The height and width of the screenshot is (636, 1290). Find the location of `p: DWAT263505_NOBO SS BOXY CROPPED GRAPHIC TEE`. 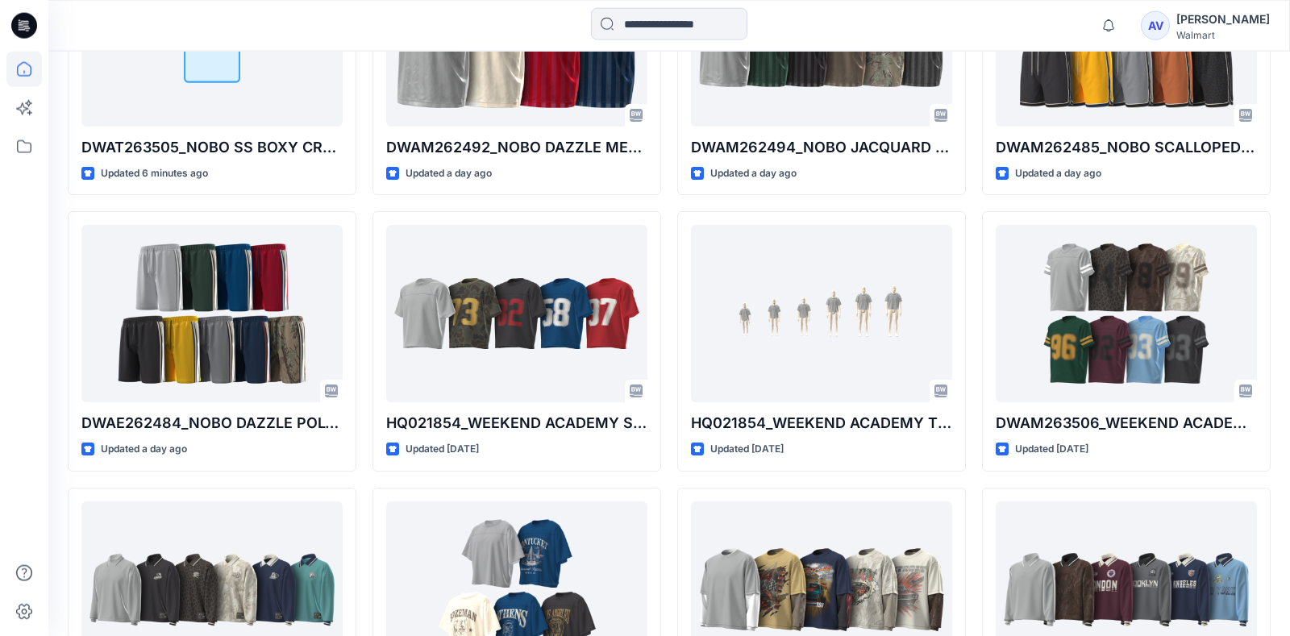

p: DWAT263505_NOBO SS BOXY CROPPED GRAPHIC TEE is located at coordinates (212, 148).